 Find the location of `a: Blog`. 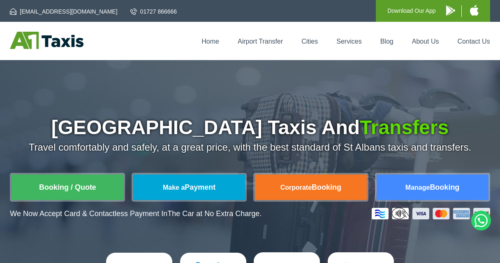

a: Blog is located at coordinates (387, 41).